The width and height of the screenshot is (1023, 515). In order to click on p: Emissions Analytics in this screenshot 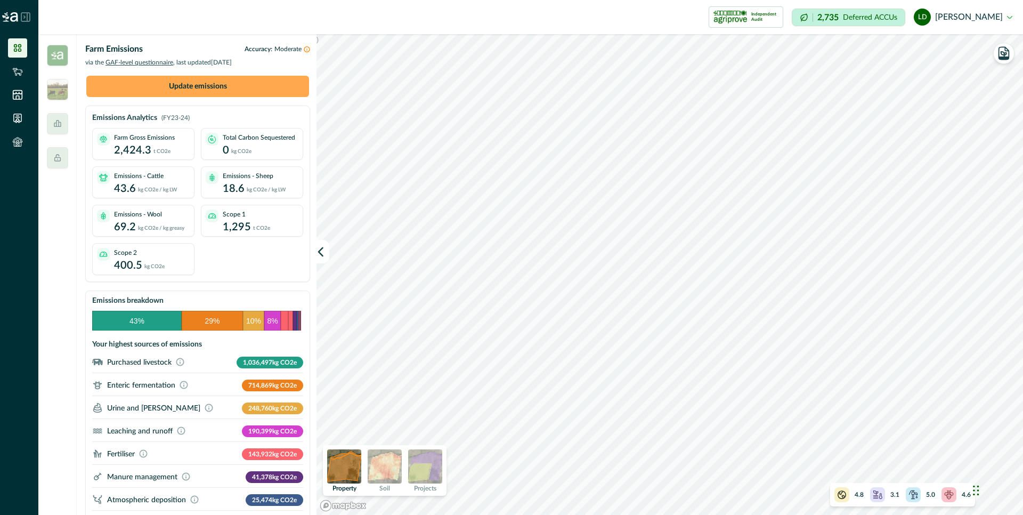, I will do `click(125, 118)`.